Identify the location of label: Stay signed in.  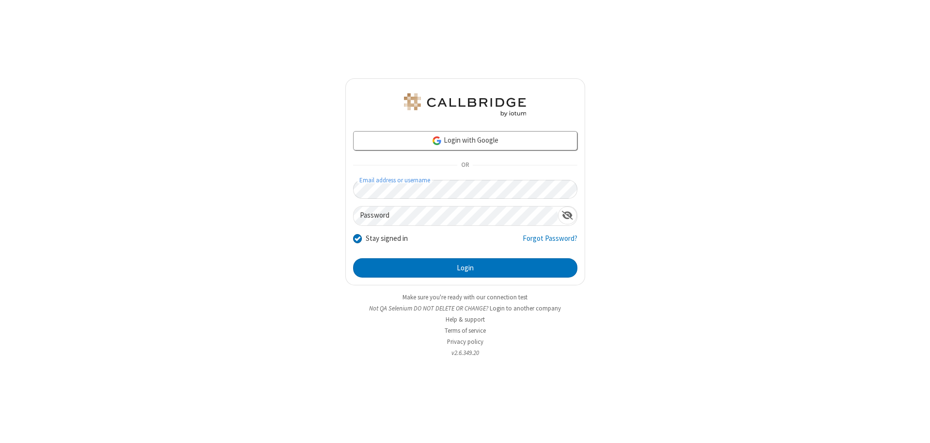
(386, 239).